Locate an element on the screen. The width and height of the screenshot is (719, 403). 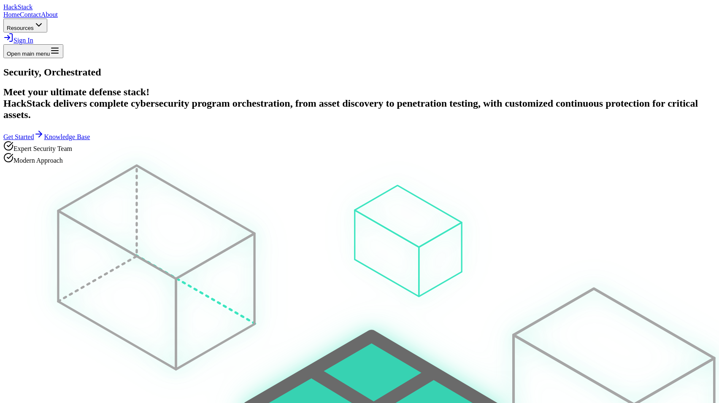
span: Orchestrated is located at coordinates (73, 72).